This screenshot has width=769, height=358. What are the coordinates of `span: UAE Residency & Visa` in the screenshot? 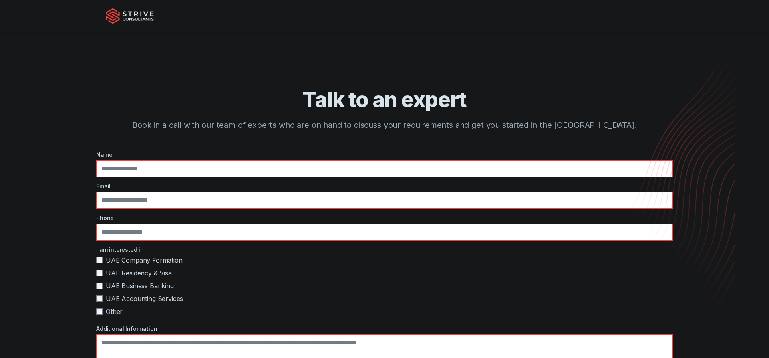 It's located at (139, 273).